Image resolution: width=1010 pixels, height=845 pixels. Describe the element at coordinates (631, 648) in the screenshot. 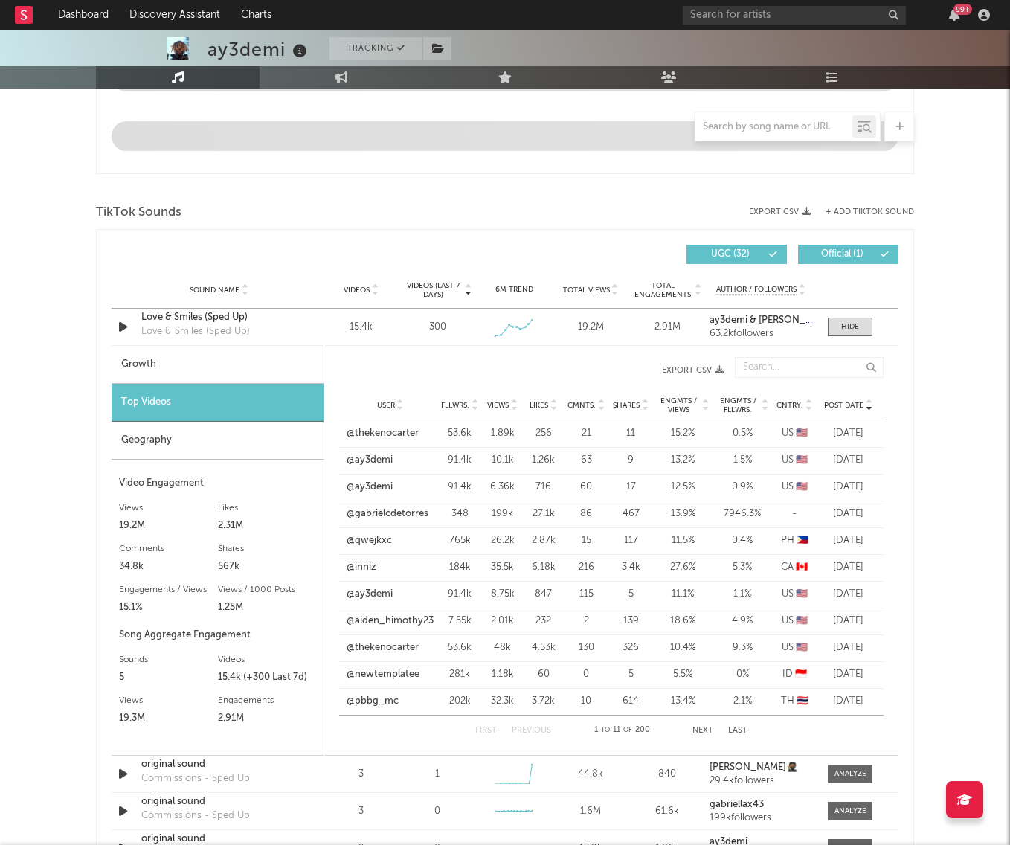

I see `div: 326` at that location.